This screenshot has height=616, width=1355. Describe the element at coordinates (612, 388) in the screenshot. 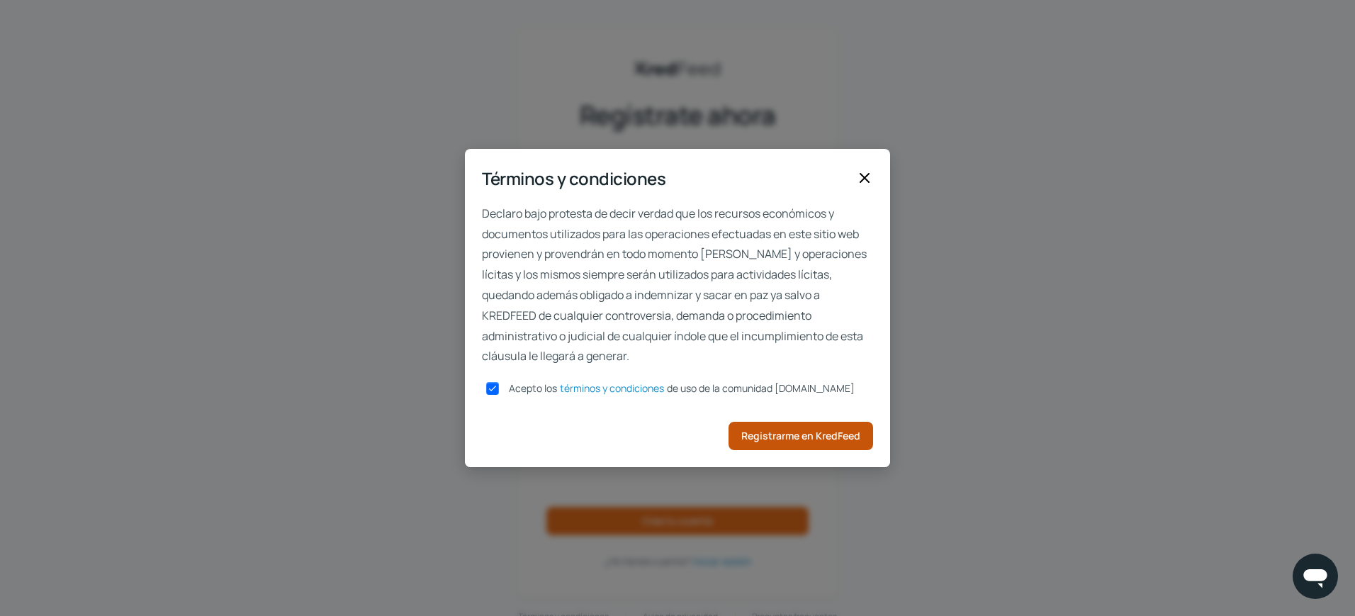

I see `font: términos y condiciones` at that location.